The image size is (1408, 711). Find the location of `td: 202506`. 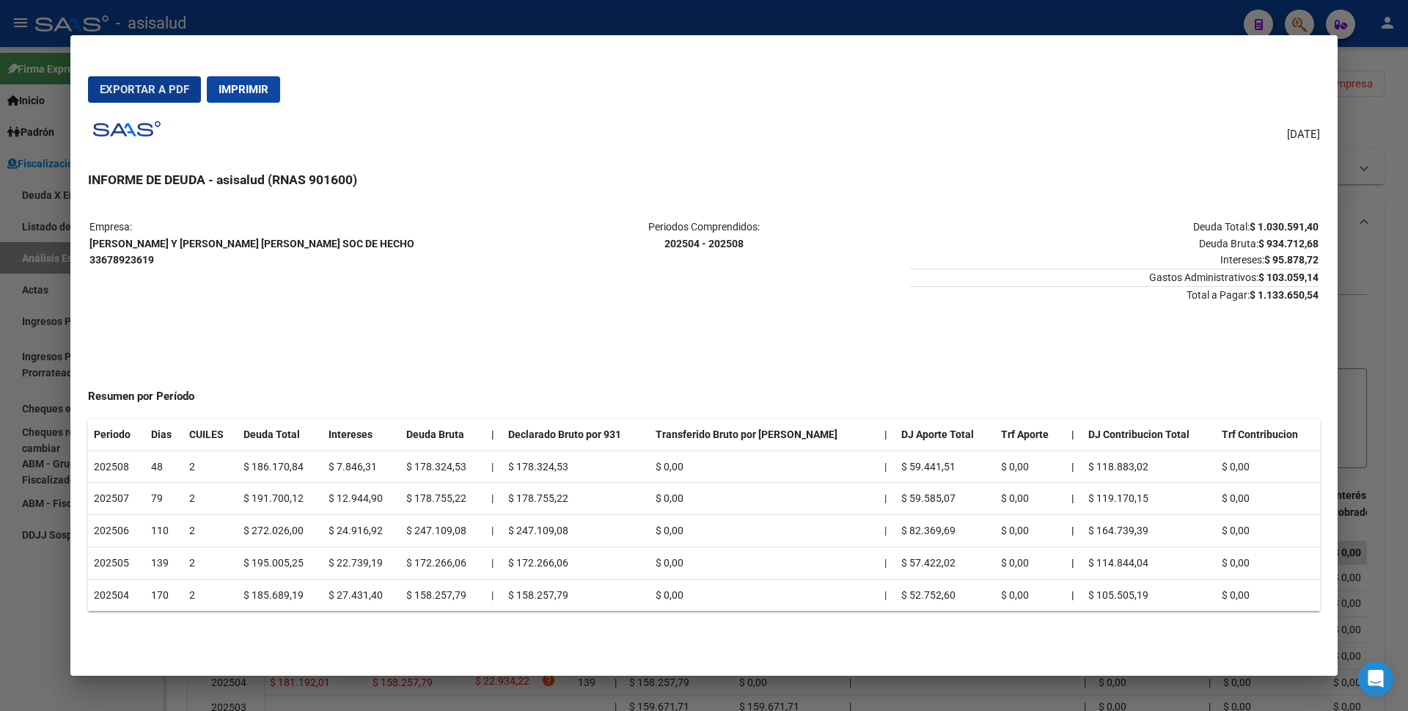

td: 202506 is located at coordinates (117, 531).